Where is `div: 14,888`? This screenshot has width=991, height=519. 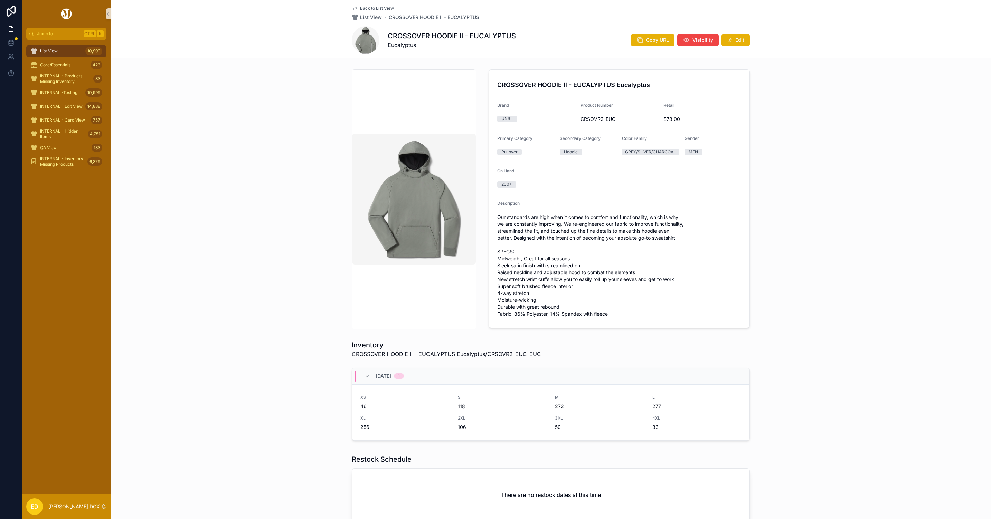
div: 14,888 is located at coordinates (94, 106).